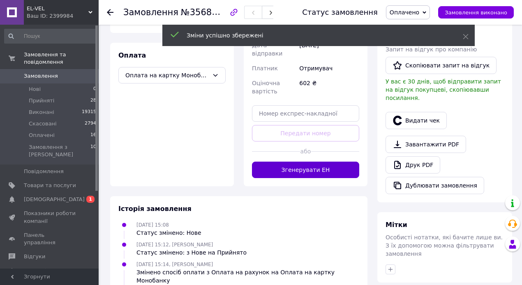 The height and width of the screenshot is (285, 522). I want to click on a: Друк PDF, so click(413, 165).